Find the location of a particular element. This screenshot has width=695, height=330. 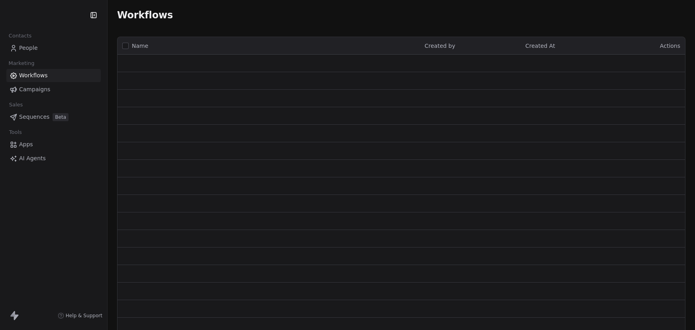

span: Sequences is located at coordinates (34, 117).